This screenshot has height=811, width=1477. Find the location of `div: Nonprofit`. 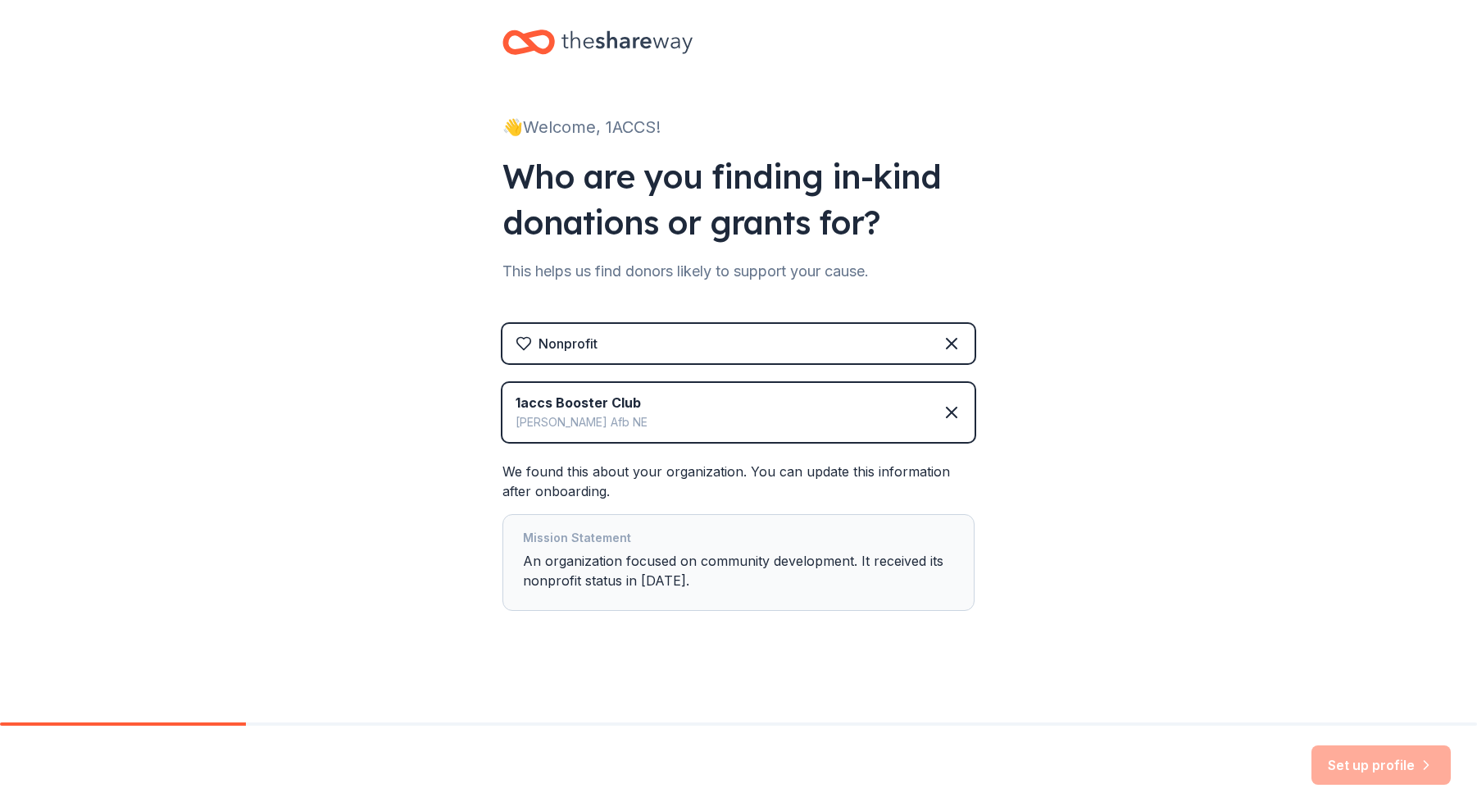

div: Nonprofit is located at coordinates (568, 344).